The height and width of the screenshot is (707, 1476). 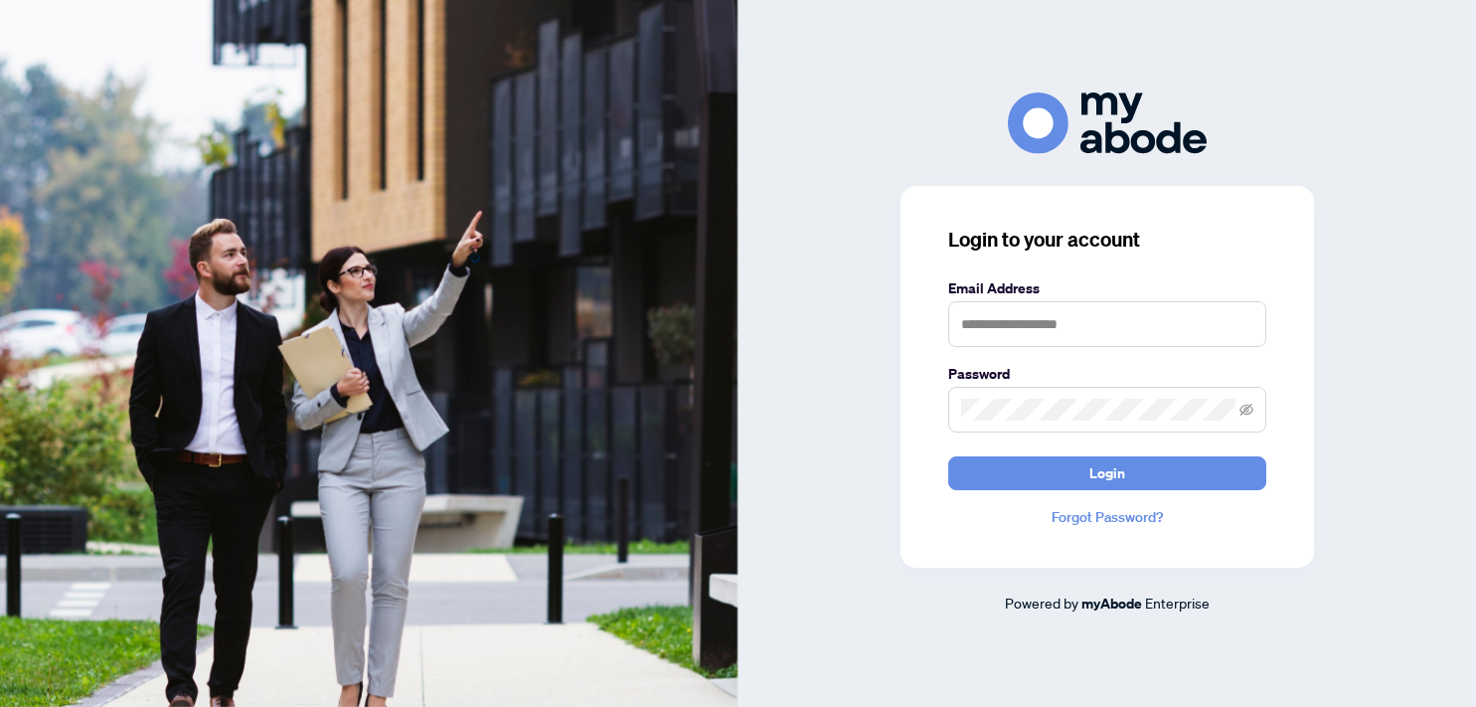 I want to click on span: Enterprise, so click(x=1177, y=603).